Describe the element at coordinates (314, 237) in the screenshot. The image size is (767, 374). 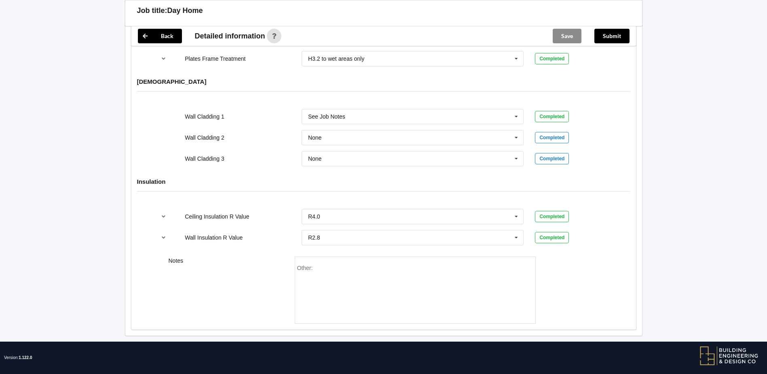
I see `div: R2.8` at that location.